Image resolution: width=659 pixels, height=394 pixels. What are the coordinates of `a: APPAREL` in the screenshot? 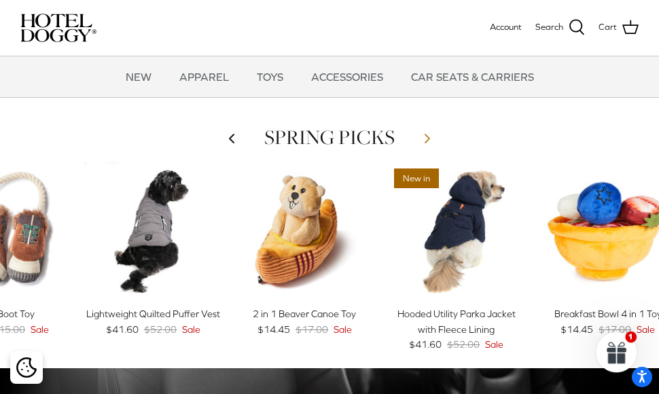 It's located at (204, 77).